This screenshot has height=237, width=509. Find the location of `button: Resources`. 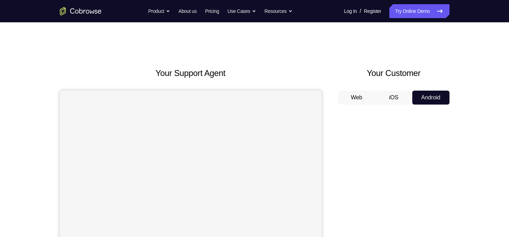

button: Resources is located at coordinates (279, 11).